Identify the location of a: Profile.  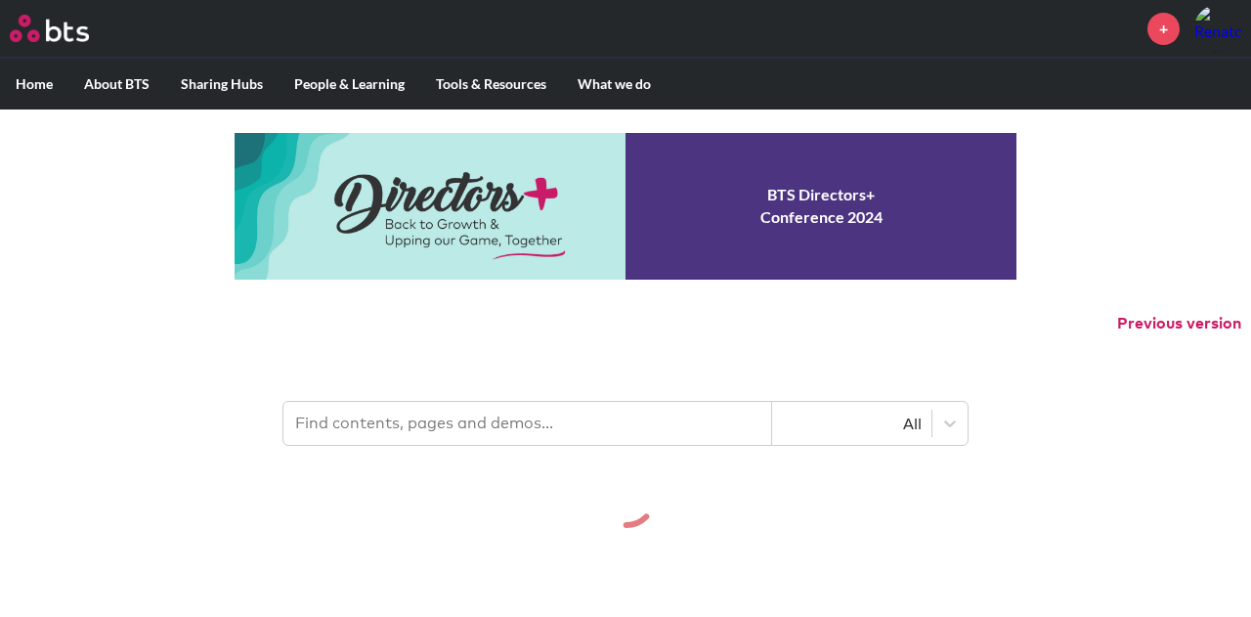
(1218, 28).